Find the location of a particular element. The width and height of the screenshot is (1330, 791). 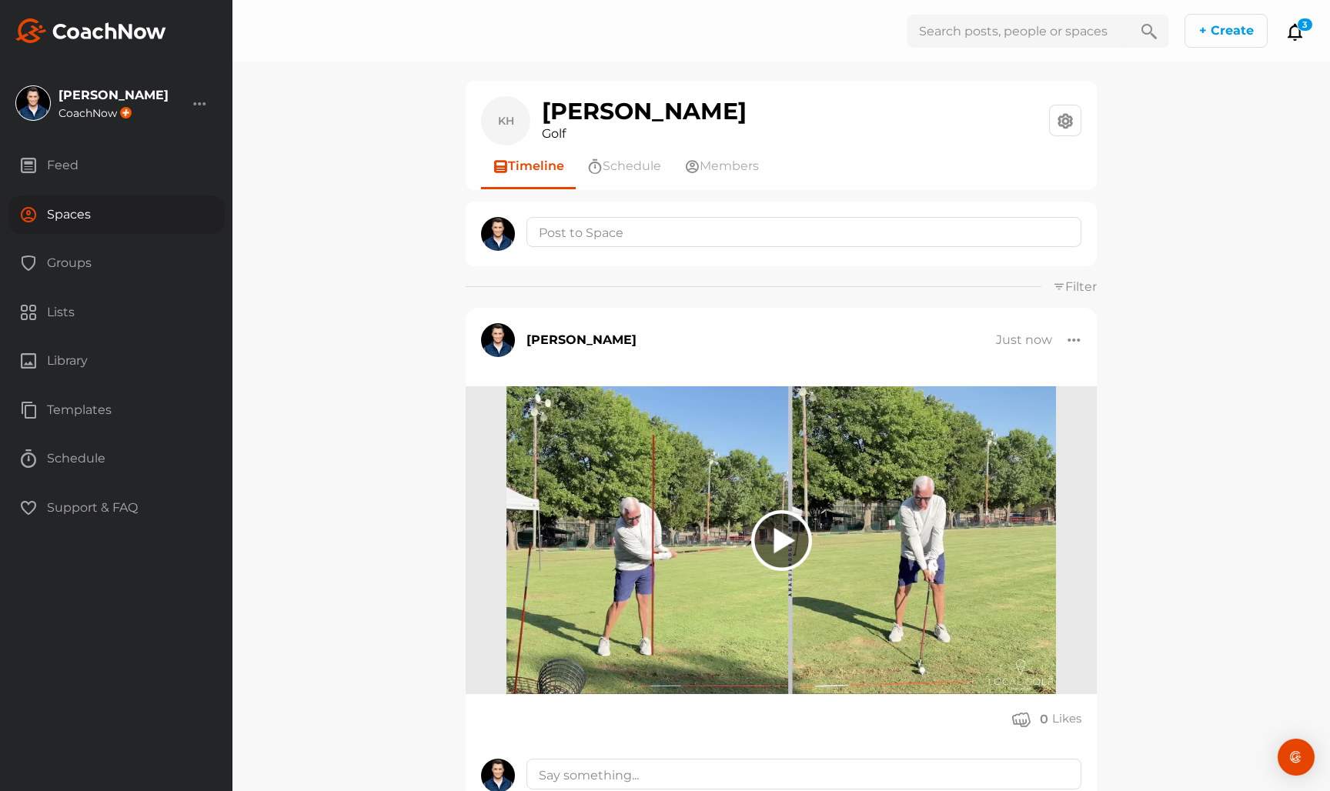

span: Schedule is located at coordinates (632, 166).